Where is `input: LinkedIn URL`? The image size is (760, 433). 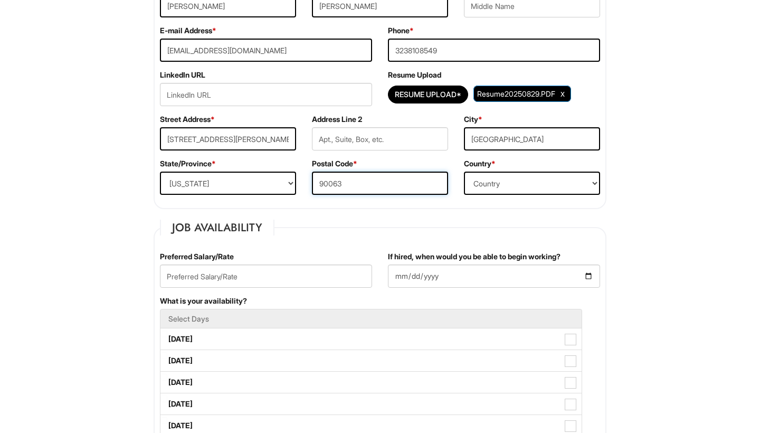
input: LinkedIn URL is located at coordinates (266, 94).